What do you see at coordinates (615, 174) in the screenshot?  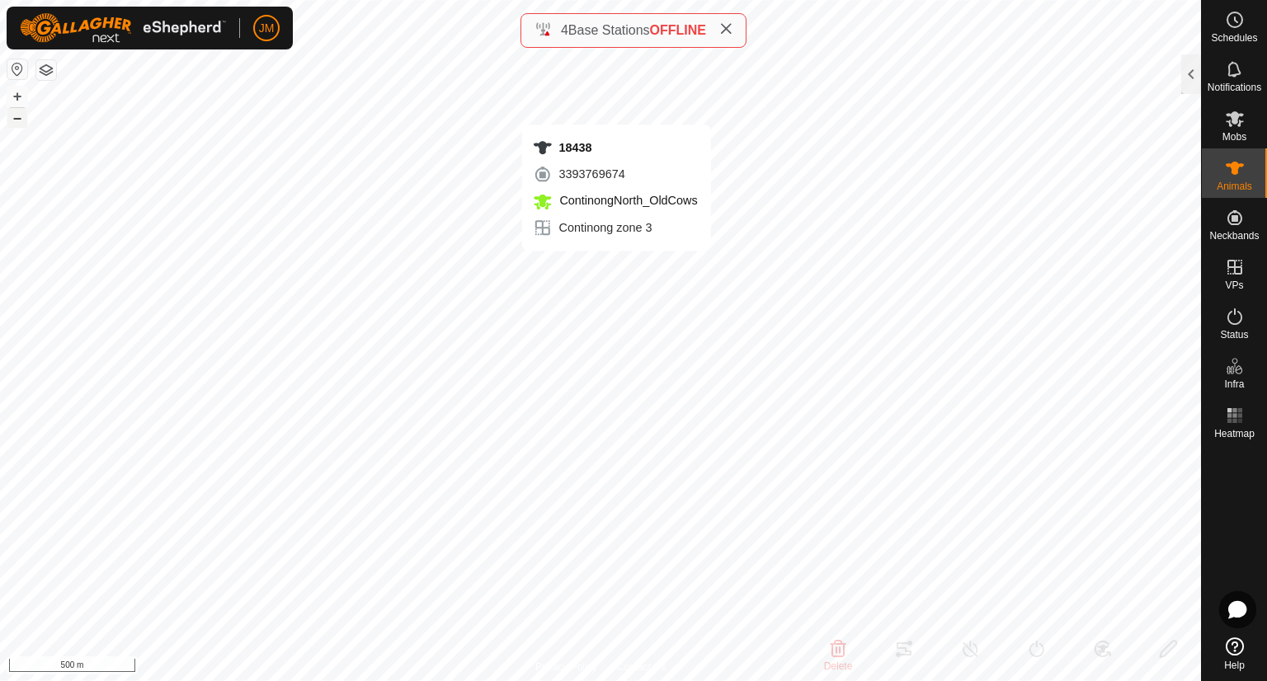 I see `div: 3393769674` at bounding box center [615, 174].